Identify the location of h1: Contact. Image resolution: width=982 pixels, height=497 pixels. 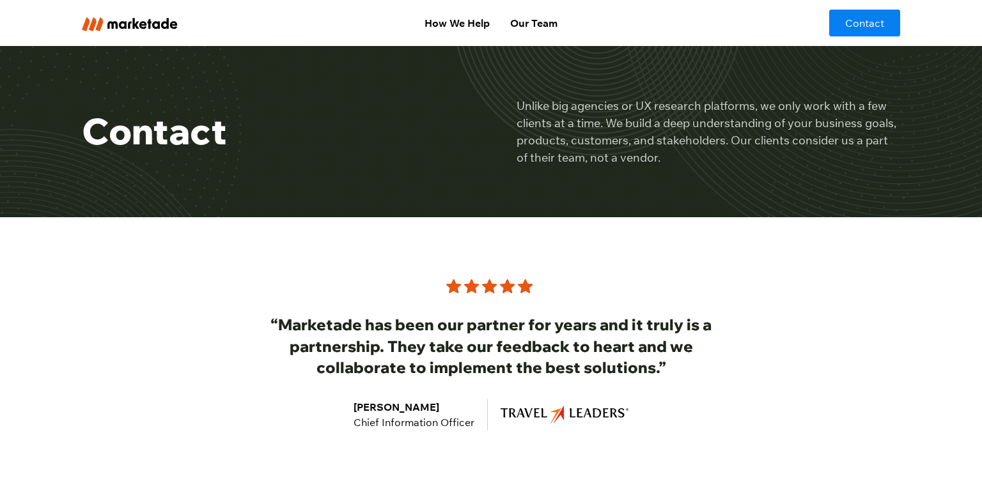
(274, 131).